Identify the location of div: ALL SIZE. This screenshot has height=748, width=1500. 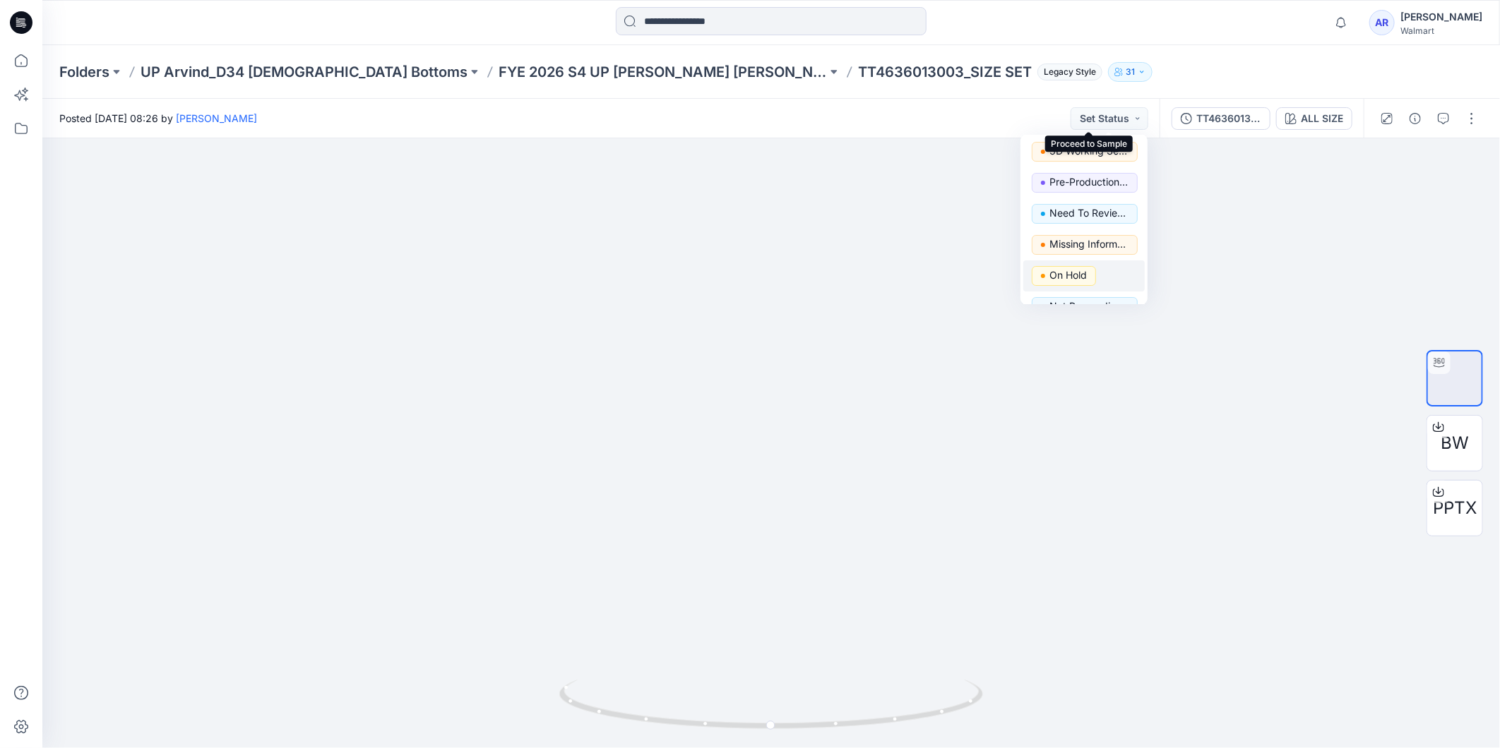
(1322, 119).